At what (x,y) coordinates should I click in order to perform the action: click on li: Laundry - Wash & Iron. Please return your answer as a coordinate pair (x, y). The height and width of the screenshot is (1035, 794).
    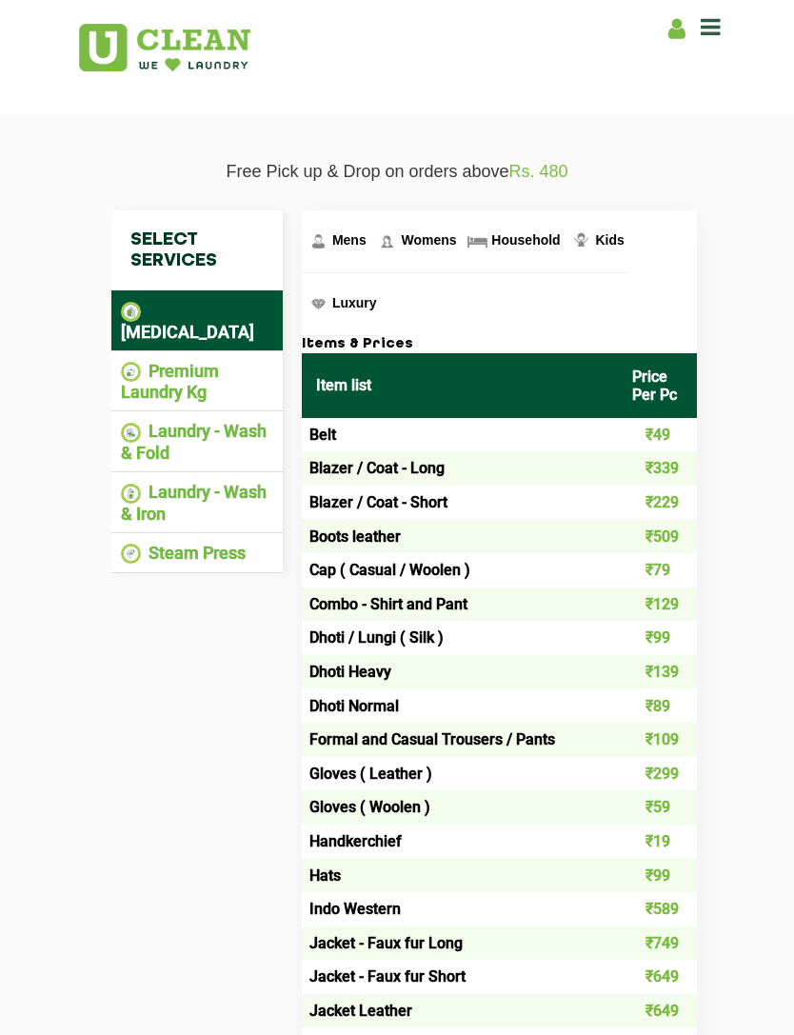
    Looking at the image, I should click on (197, 503).